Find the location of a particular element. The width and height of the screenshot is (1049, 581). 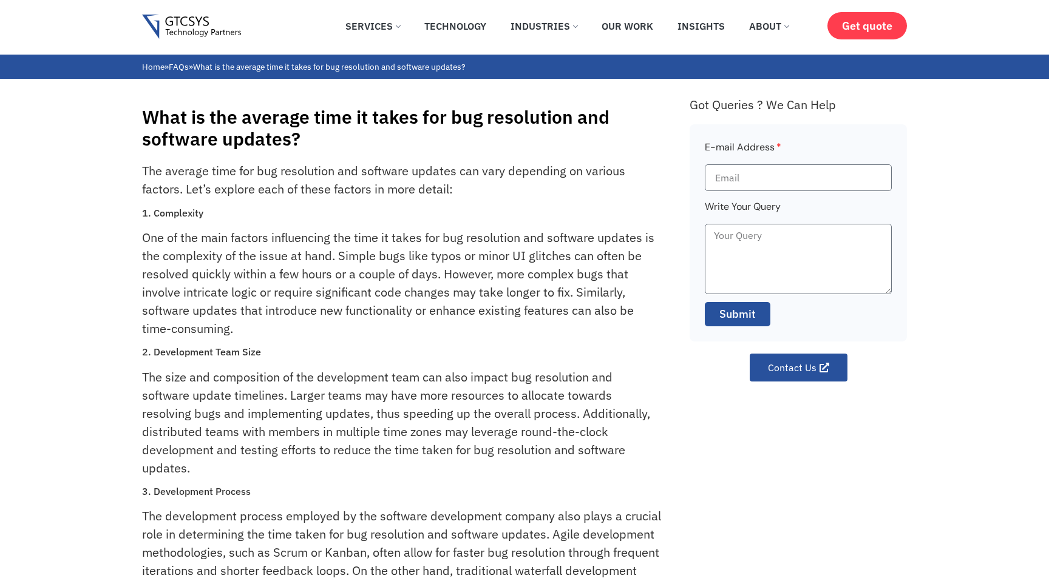

h1: What is the average time it takes for bug resolution and software updates? is located at coordinates (410, 128).